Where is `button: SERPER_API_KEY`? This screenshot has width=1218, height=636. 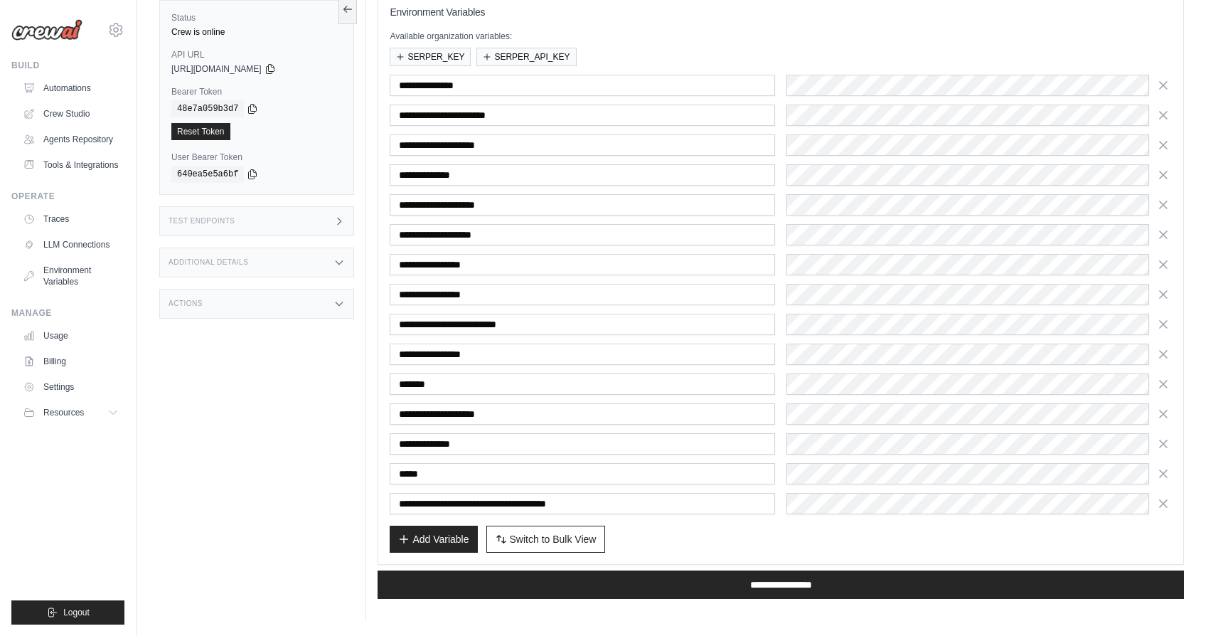
button: SERPER_API_KEY is located at coordinates (526, 57).